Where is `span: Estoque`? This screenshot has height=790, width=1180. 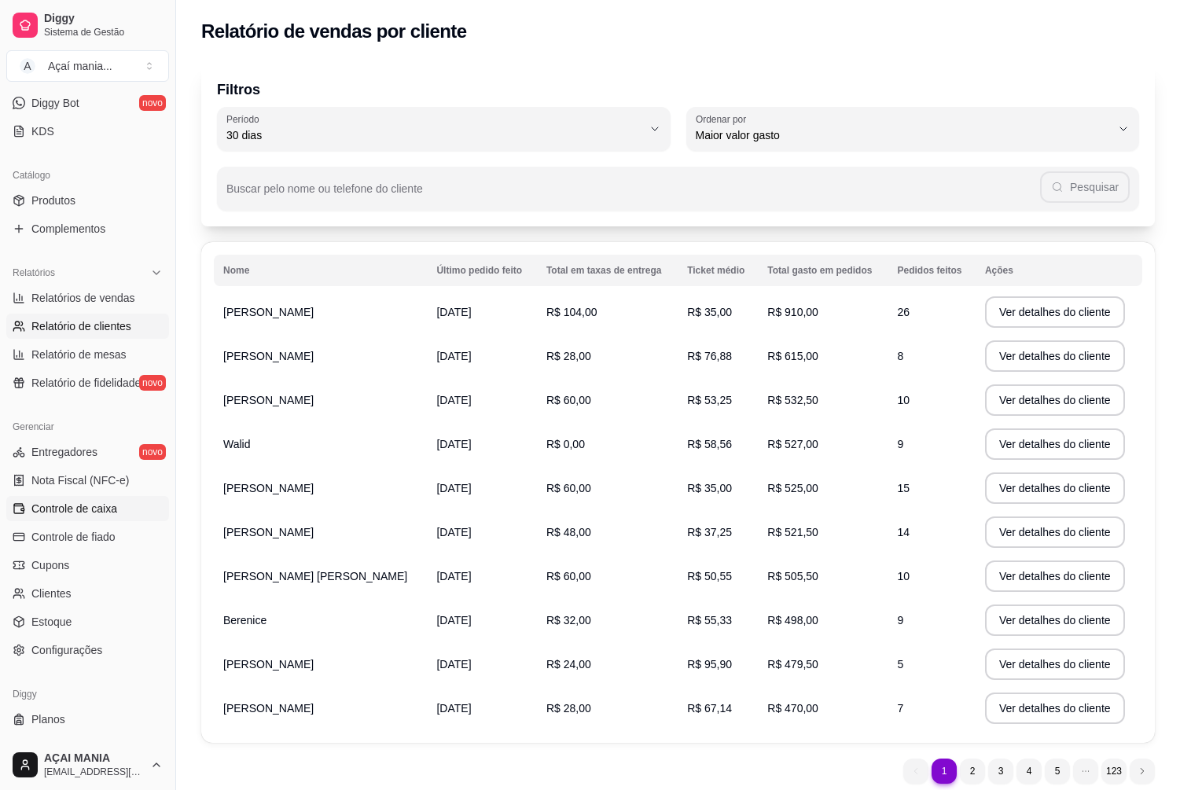 span: Estoque is located at coordinates (51, 622).